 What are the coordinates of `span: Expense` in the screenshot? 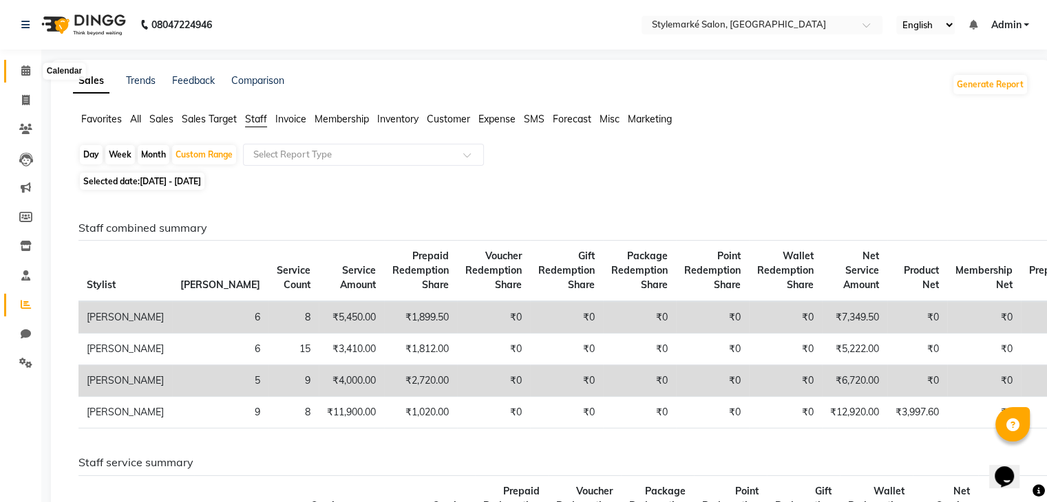 It's located at (497, 119).